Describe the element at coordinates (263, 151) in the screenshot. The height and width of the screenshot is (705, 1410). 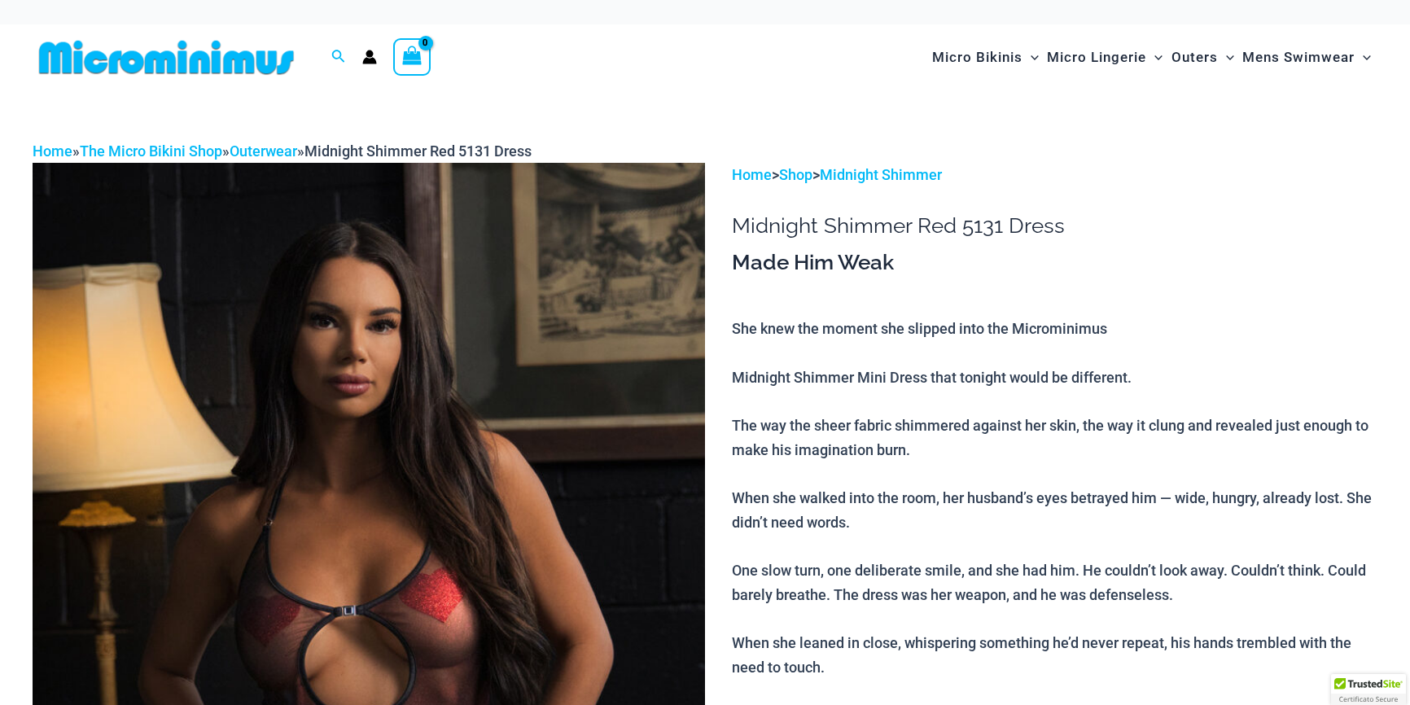
I see `a: Outerwear` at that location.